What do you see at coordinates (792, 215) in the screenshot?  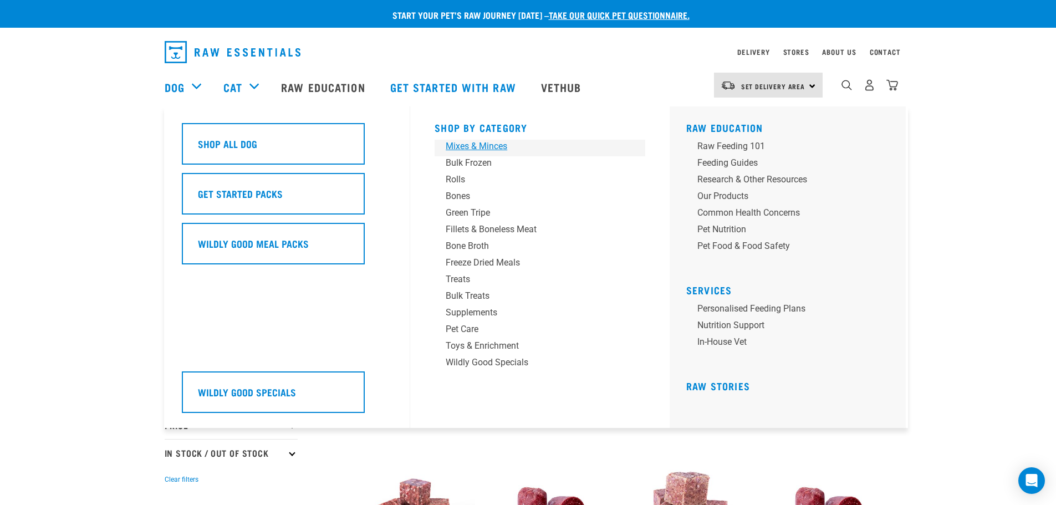 I see `a: Common Health Concerns` at bounding box center [792, 215].